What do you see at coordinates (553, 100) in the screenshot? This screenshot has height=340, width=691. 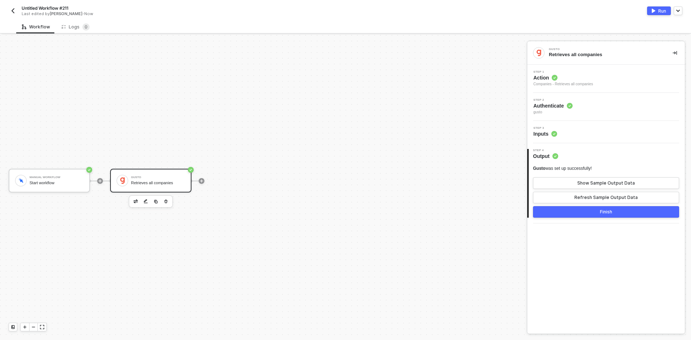 I see `span: Step 2` at bounding box center [553, 100].